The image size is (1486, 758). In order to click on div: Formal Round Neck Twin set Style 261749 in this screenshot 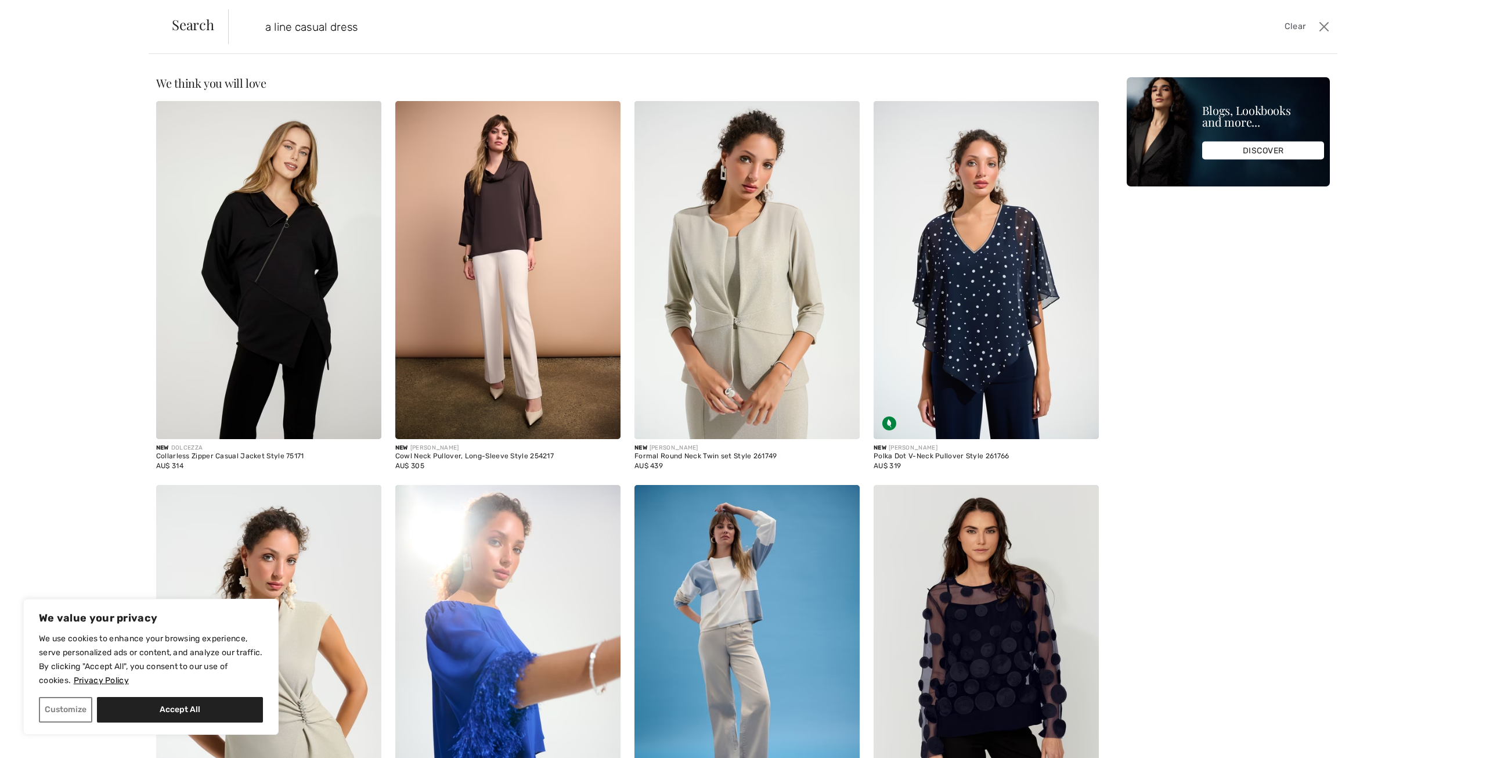, I will do `click(747, 456)`.